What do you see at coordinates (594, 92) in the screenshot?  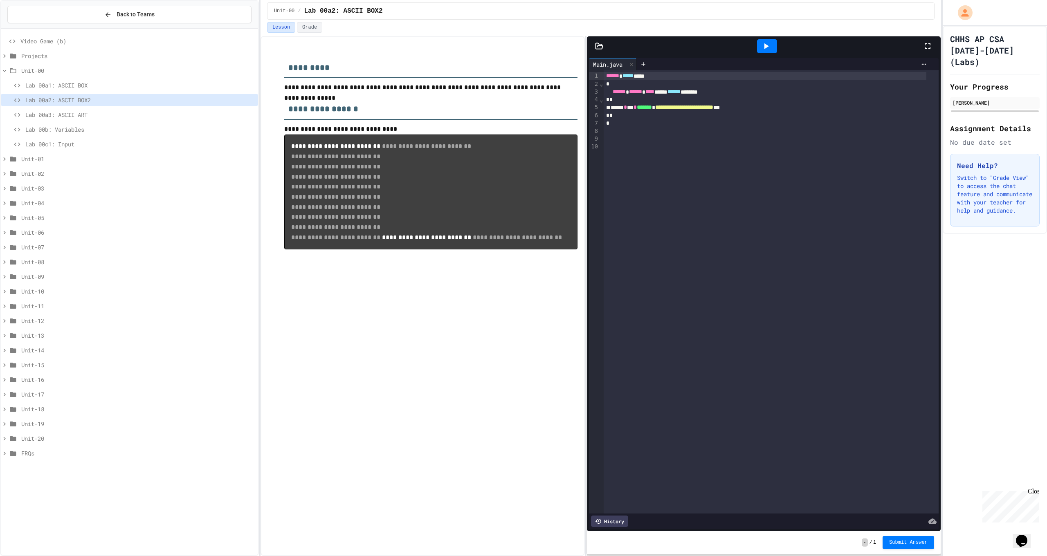 I see `div: 3` at bounding box center [594, 92].